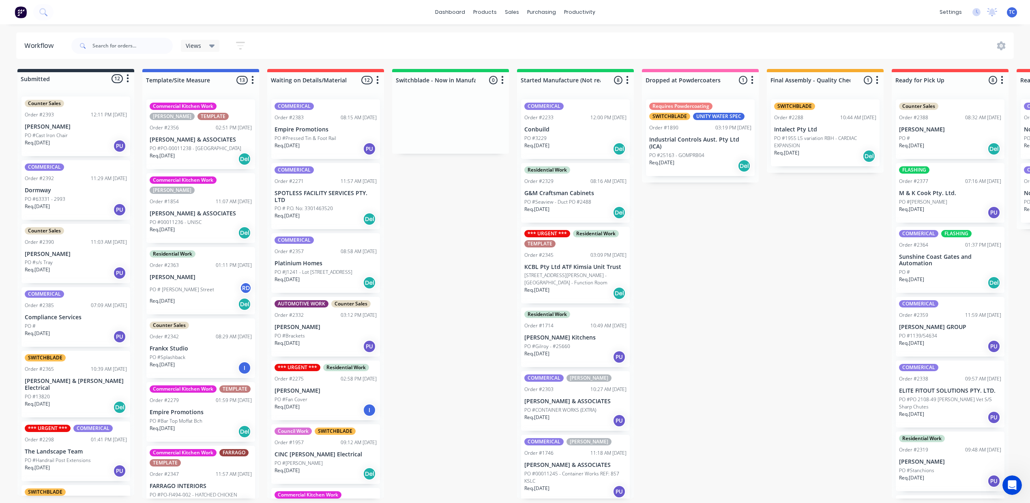  I want to click on div: Order #2364, so click(913, 245).